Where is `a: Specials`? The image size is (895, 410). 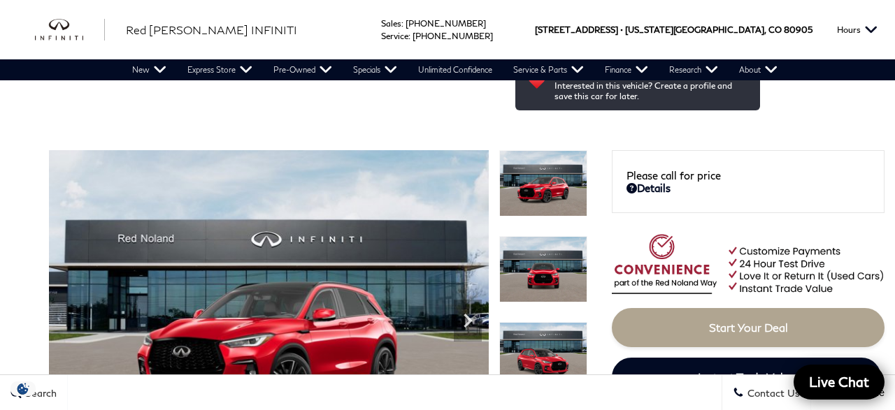
a: Specials is located at coordinates (375, 70).